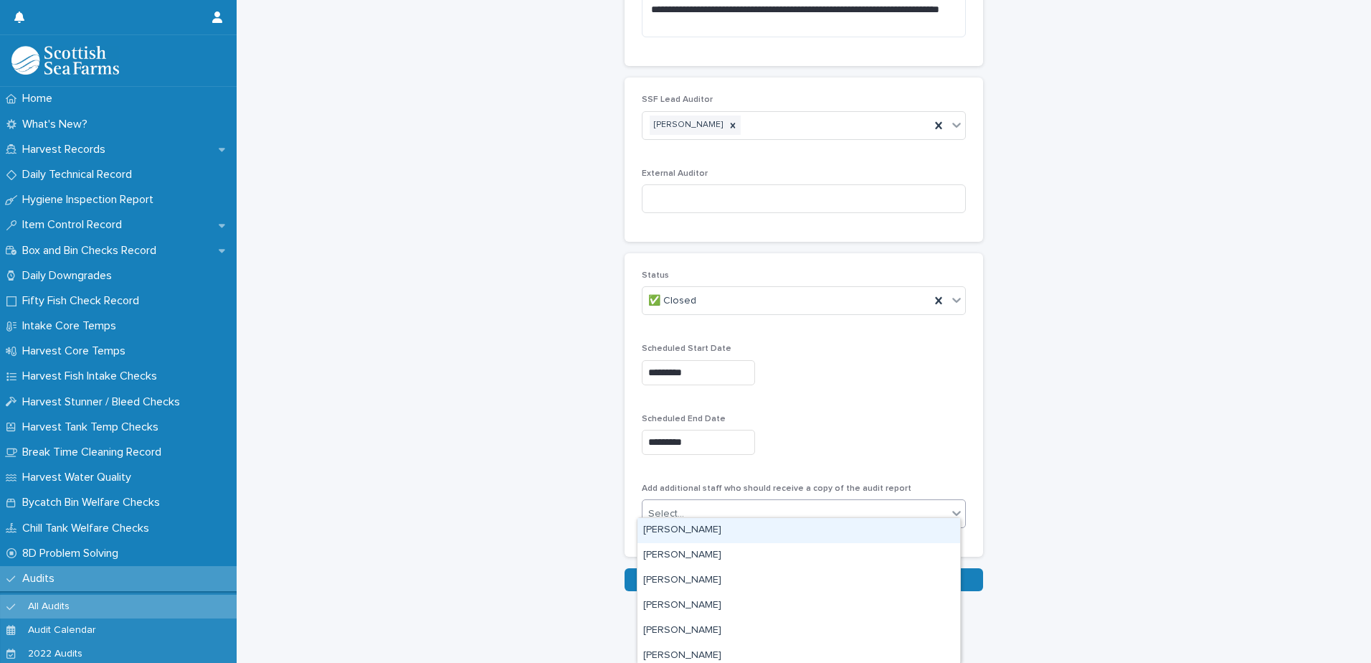  I want to click on p: Daily Technical Record, so click(80, 174).